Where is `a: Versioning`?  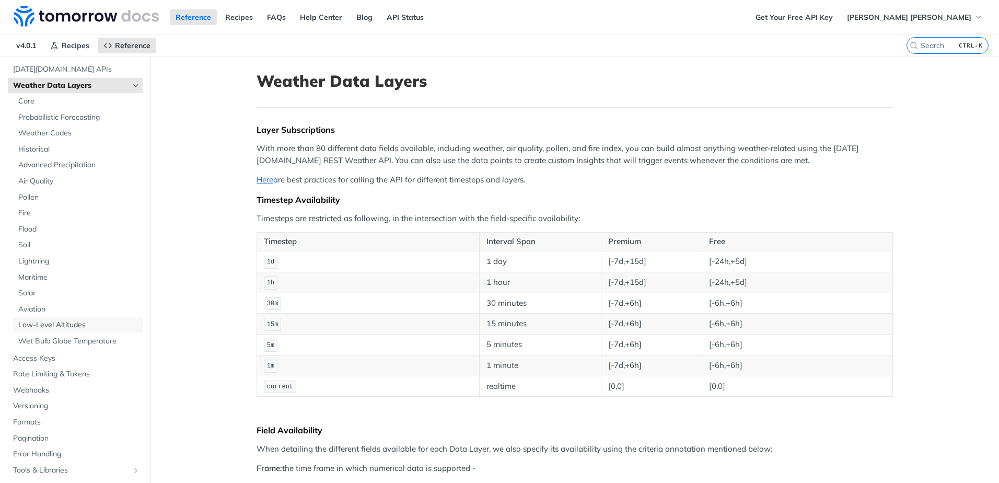
a: Versioning is located at coordinates (75, 406).